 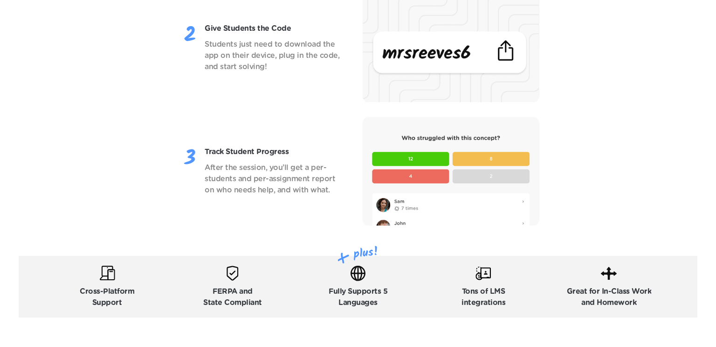 I want to click on p: Cross-Platform Support, so click(x=107, y=297).